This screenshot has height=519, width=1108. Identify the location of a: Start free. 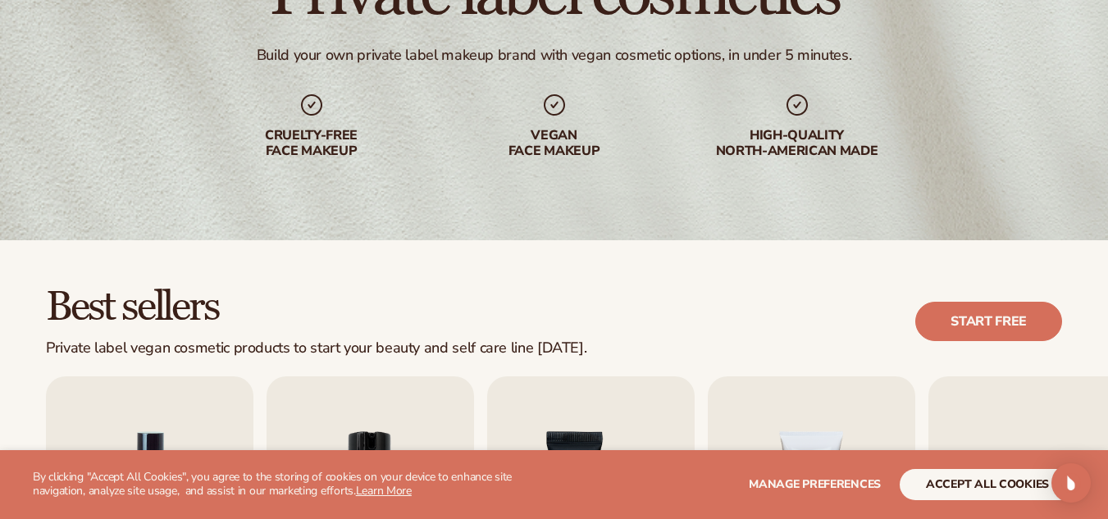
(988, 321).